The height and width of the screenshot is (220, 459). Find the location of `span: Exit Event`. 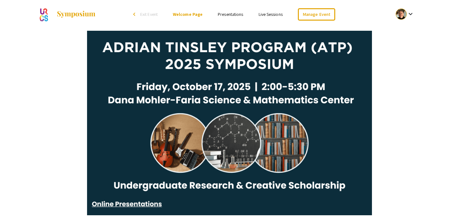

span: Exit Event is located at coordinates (149, 14).